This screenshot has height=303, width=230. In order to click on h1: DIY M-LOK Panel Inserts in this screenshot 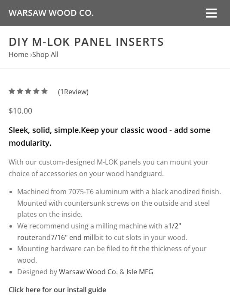, I will do `click(115, 42)`.